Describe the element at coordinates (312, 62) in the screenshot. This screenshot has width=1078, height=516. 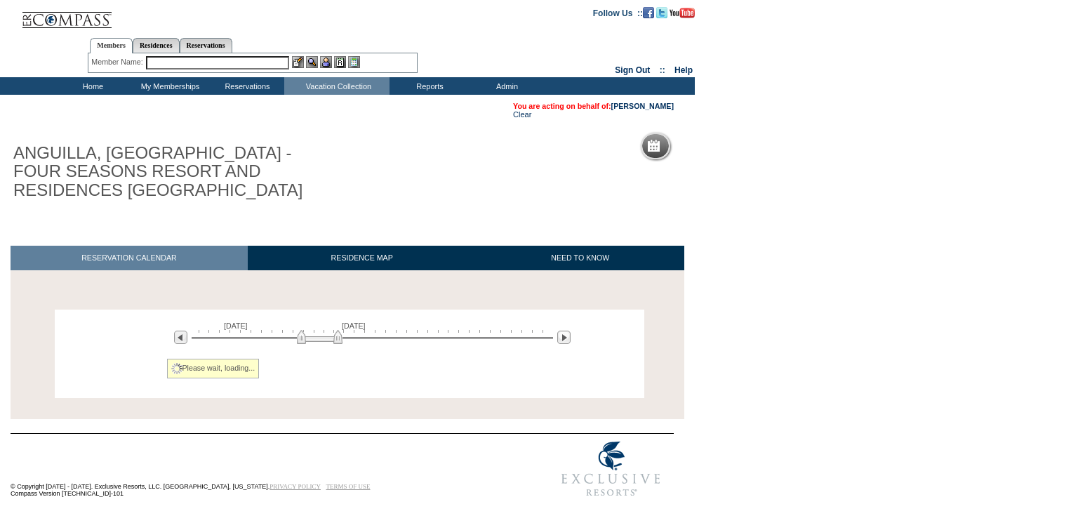
I see `img: View` at that location.